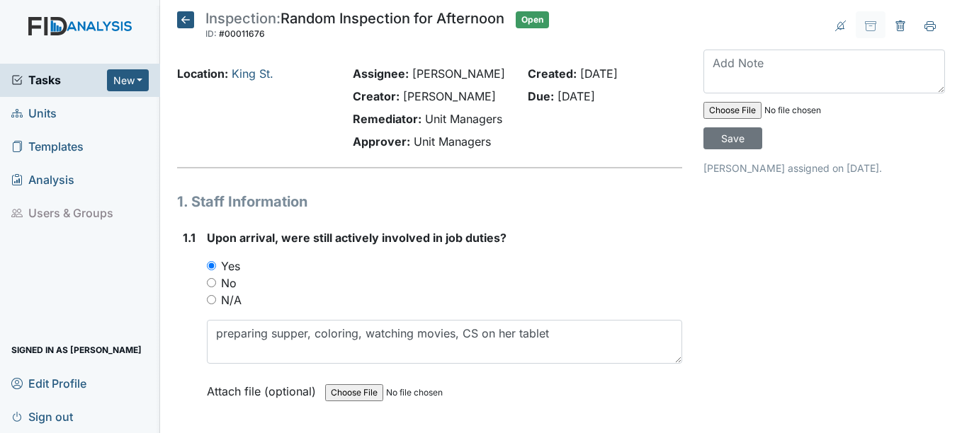  I want to click on strong: Location:, so click(203, 74).